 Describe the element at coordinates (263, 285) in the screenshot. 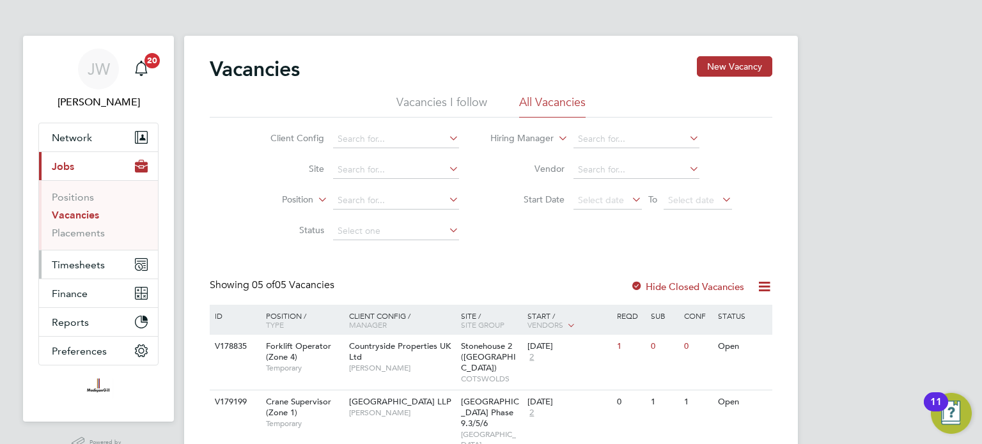

I see `span: 05 of` at that location.